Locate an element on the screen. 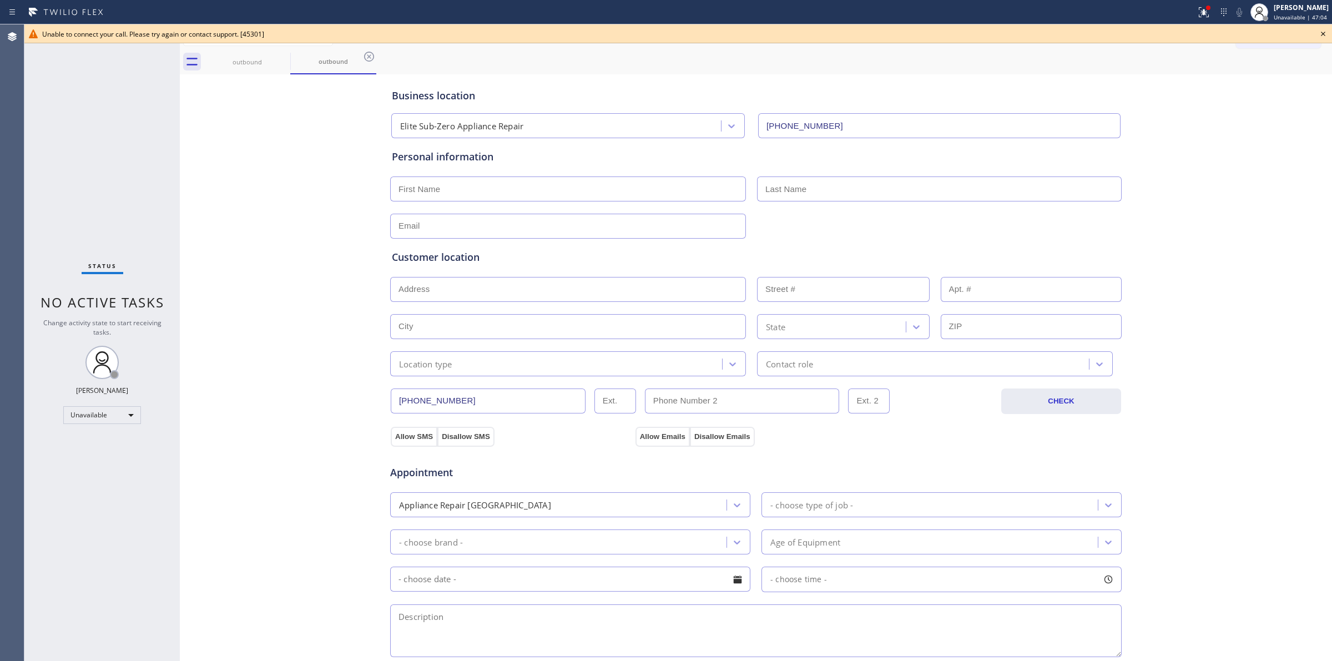 The height and width of the screenshot is (661, 1332). input: Ext. is located at coordinates (615, 401).